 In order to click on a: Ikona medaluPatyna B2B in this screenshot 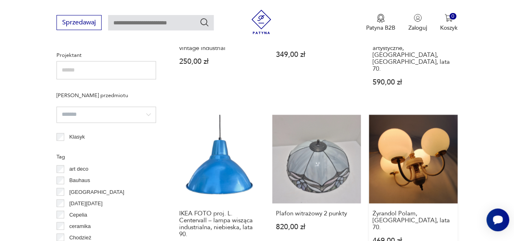, I will do `click(381, 23)`.